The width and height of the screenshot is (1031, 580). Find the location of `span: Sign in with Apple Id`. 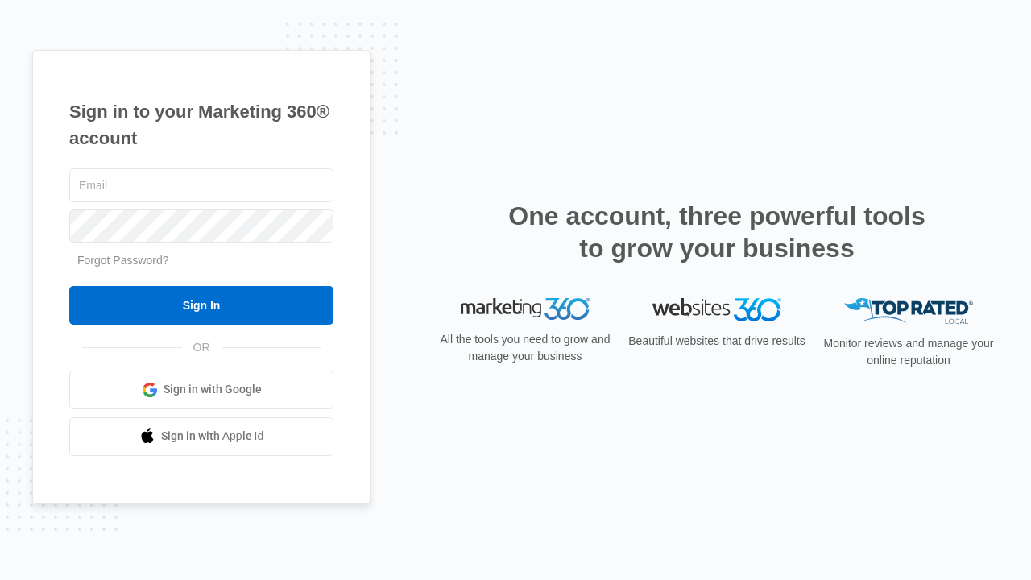

span: Sign in with Apple Id is located at coordinates (213, 436).